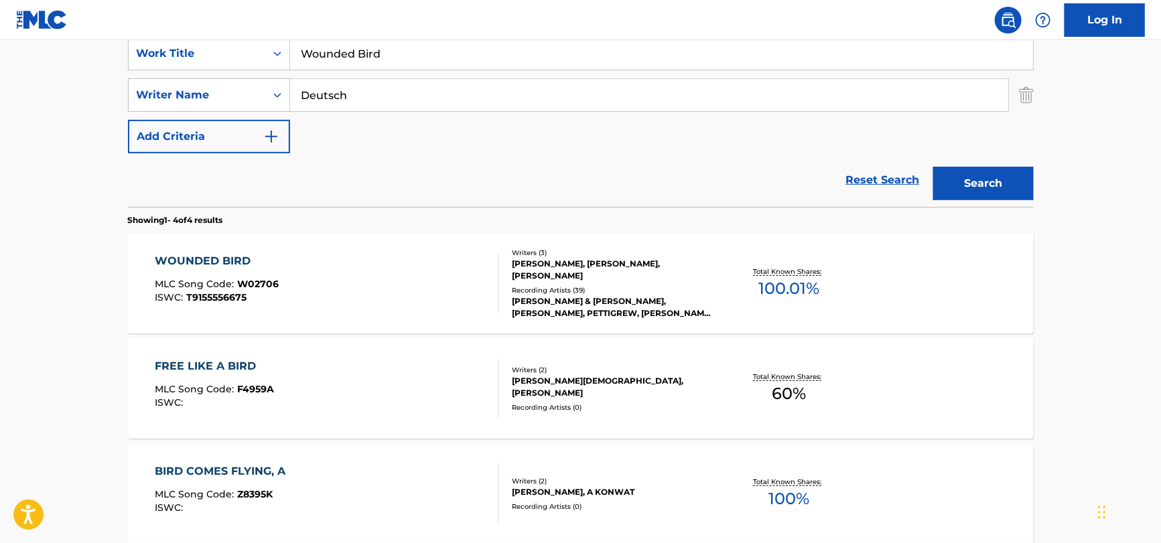  What do you see at coordinates (883, 180) in the screenshot?
I see `a: Reset Search` at bounding box center [883, 180].